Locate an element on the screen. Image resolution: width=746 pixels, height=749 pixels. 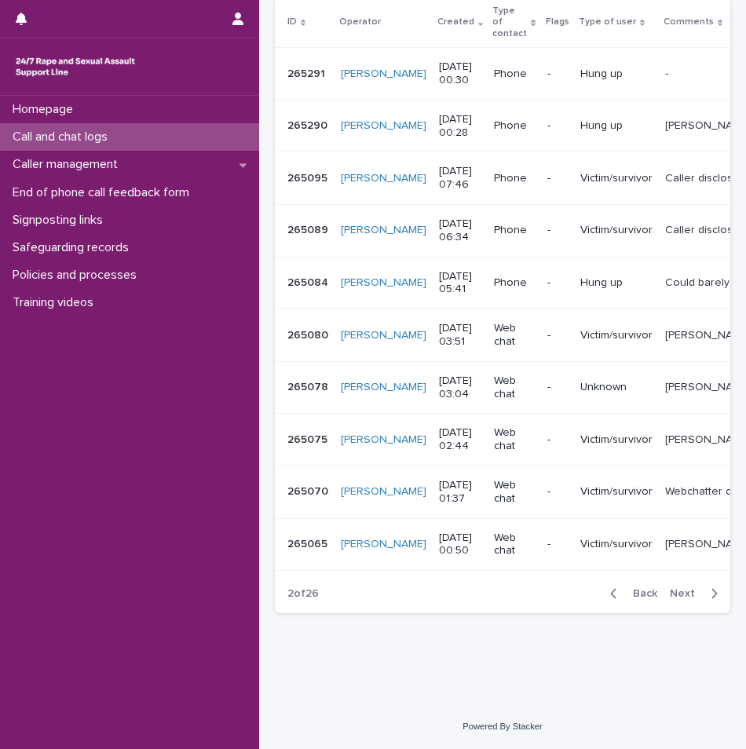
p: Call and chat logs is located at coordinates (63, 137).